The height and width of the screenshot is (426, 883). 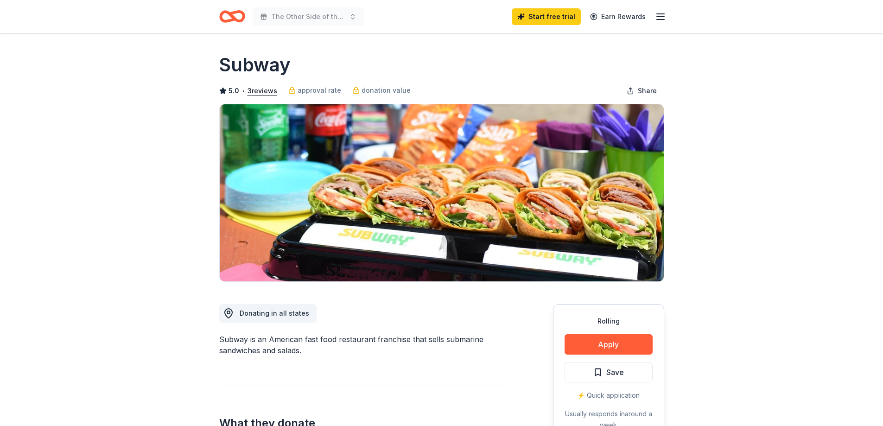 I want to click on span: Save, so click(x=615, y=372).